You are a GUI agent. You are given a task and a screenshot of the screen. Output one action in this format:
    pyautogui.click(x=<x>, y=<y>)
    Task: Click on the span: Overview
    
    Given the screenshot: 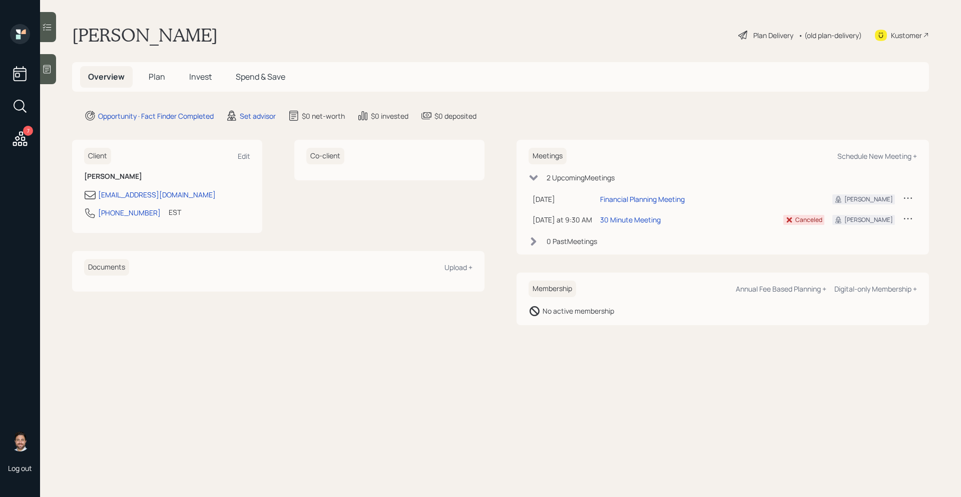 What is the action you would take?
    pyautogui.click(x=106, y=77)
    